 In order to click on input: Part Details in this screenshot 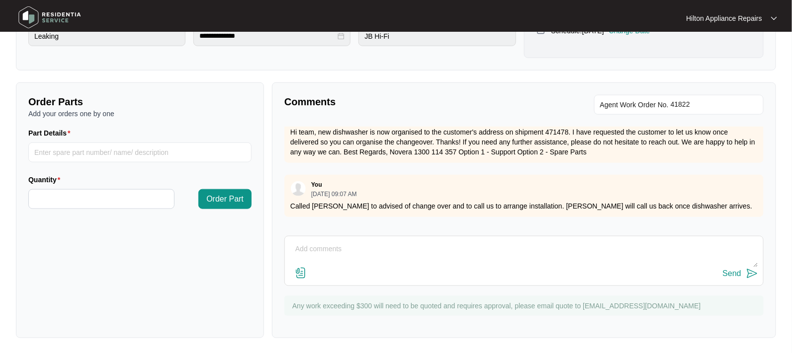, I will do `click(140, 153)`.